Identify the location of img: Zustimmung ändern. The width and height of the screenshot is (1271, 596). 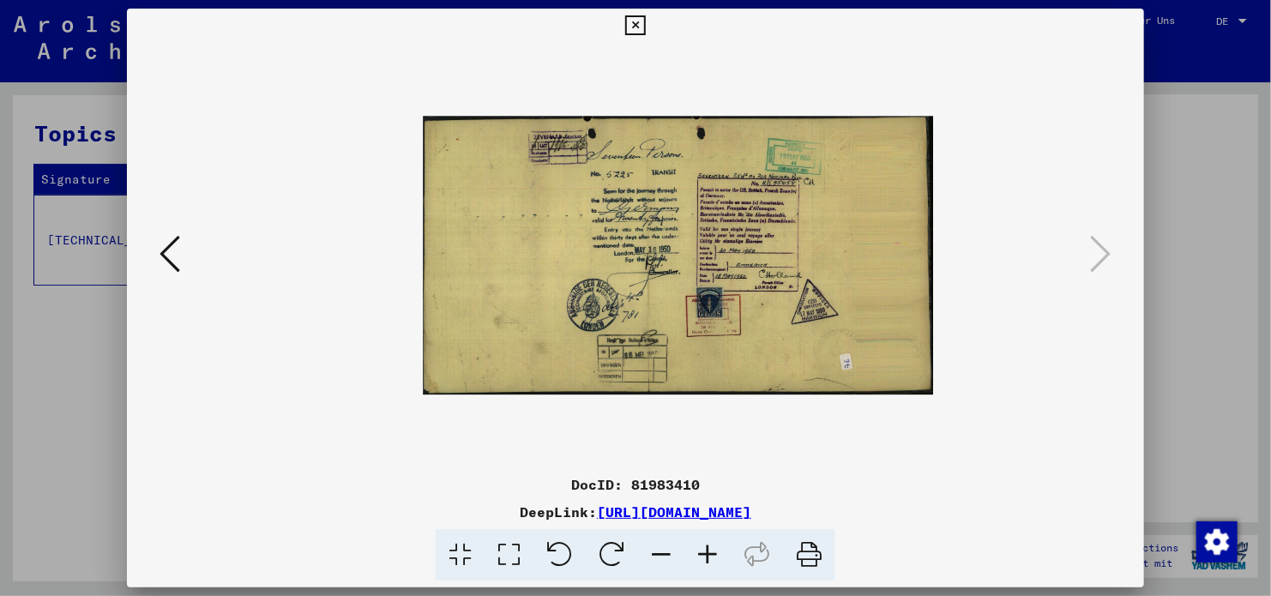
(1217, 542).